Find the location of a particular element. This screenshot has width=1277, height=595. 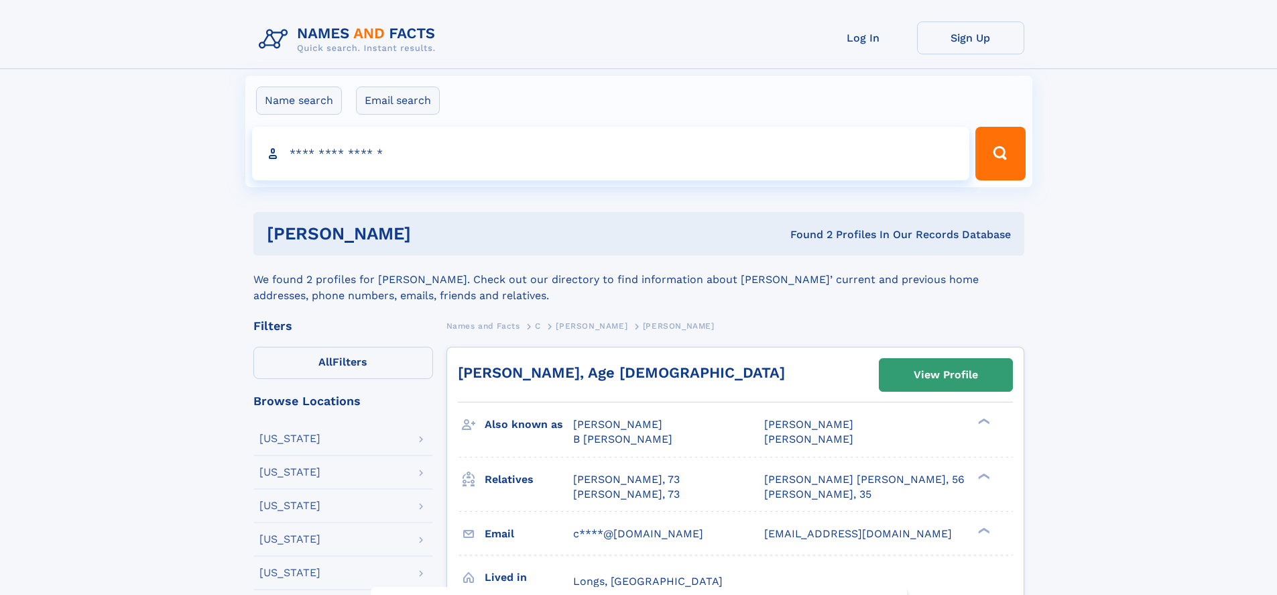

label: Name search is located at coordinates (299, 101).